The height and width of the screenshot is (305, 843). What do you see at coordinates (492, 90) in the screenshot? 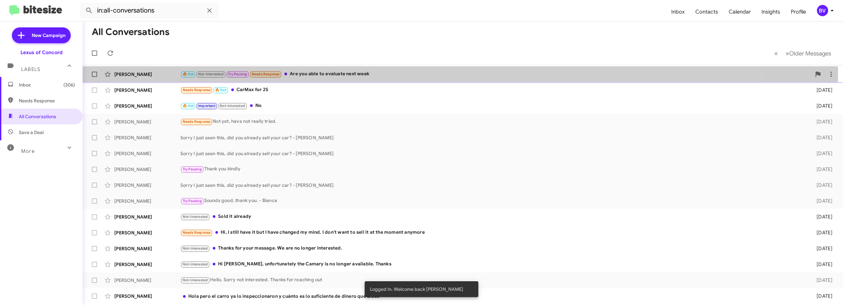
I see `div: CarMax for 25` at bounding box center [492, 90].